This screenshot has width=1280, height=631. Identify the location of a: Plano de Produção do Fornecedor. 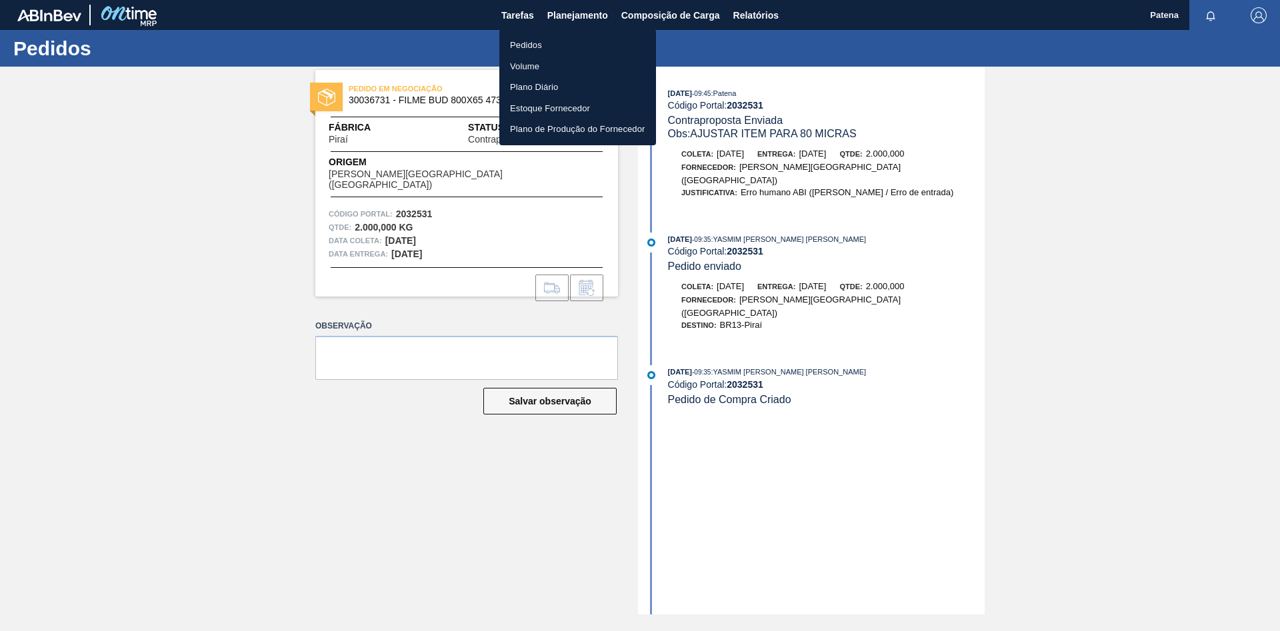
(577, 129).